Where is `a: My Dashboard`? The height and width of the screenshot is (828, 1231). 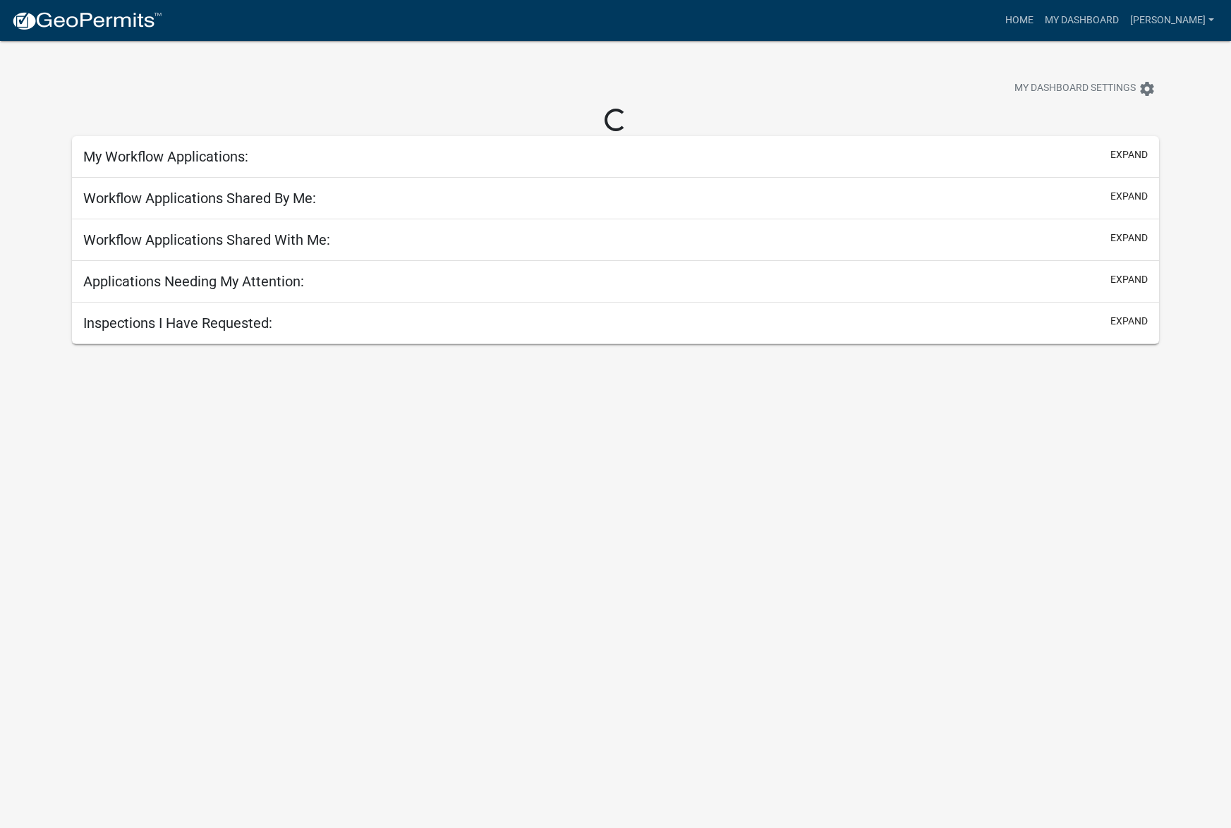 a: My Dashboard is located at coordinates (1081, 20).